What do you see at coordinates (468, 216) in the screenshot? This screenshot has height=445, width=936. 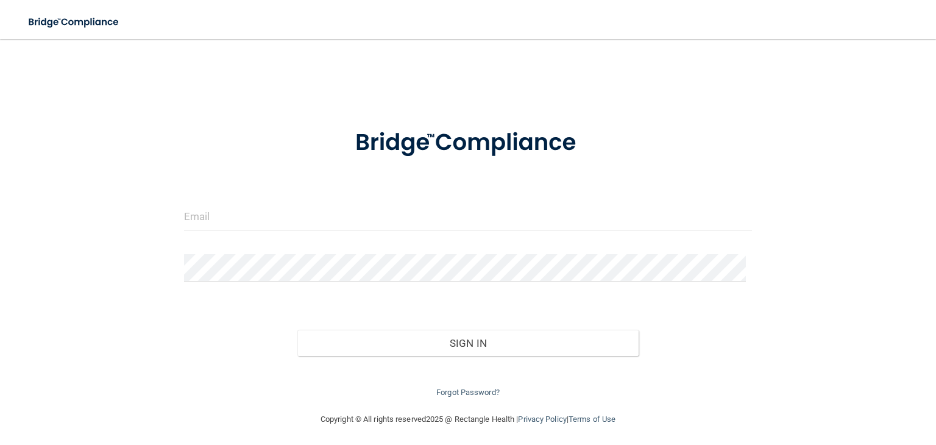 I see `input: Email` at bounding box center [468, 216].